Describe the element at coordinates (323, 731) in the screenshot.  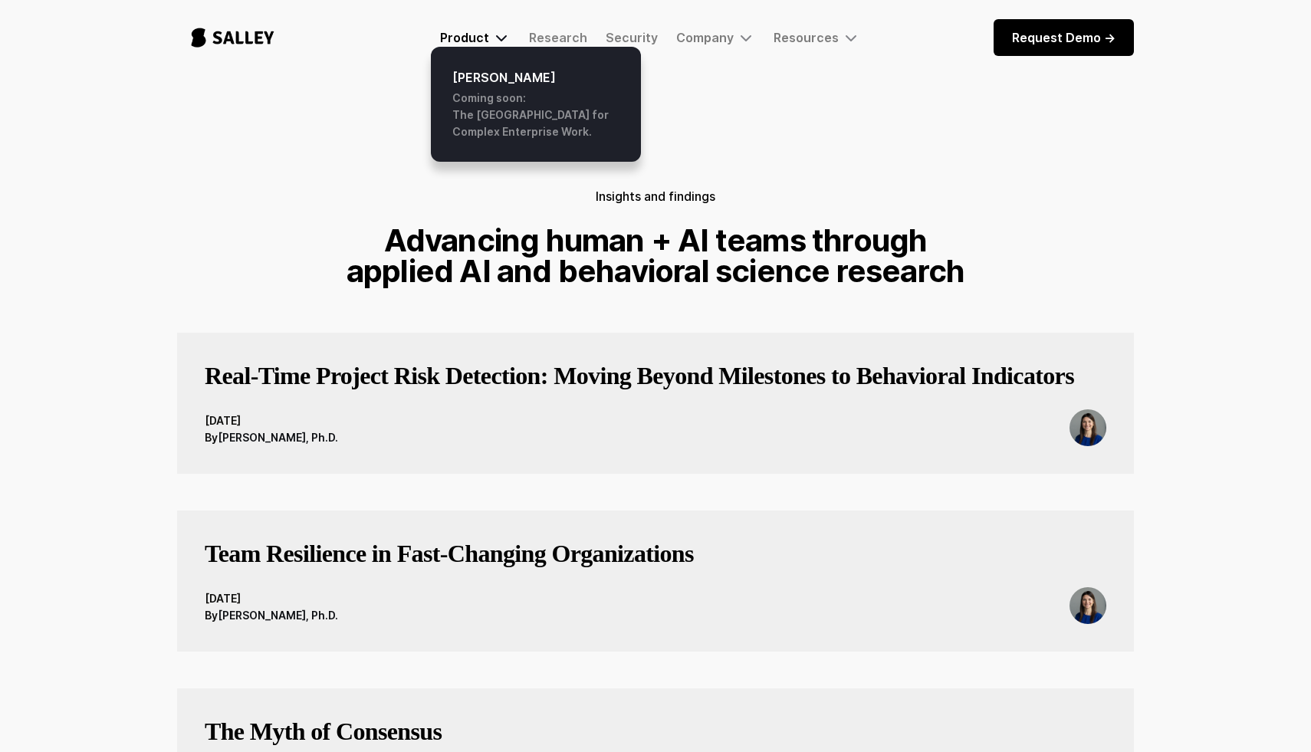
I see `h3: The Myth of Consensus` at that location.